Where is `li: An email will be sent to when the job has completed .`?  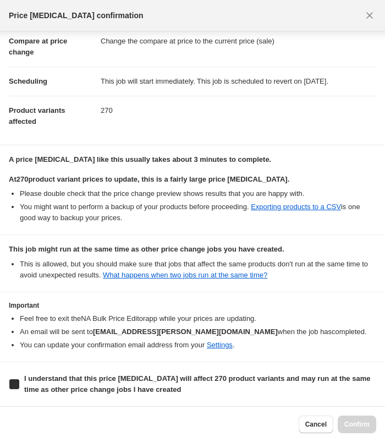 li: An email will be sent to when the job has completed . is located at coordinates (198, 332).